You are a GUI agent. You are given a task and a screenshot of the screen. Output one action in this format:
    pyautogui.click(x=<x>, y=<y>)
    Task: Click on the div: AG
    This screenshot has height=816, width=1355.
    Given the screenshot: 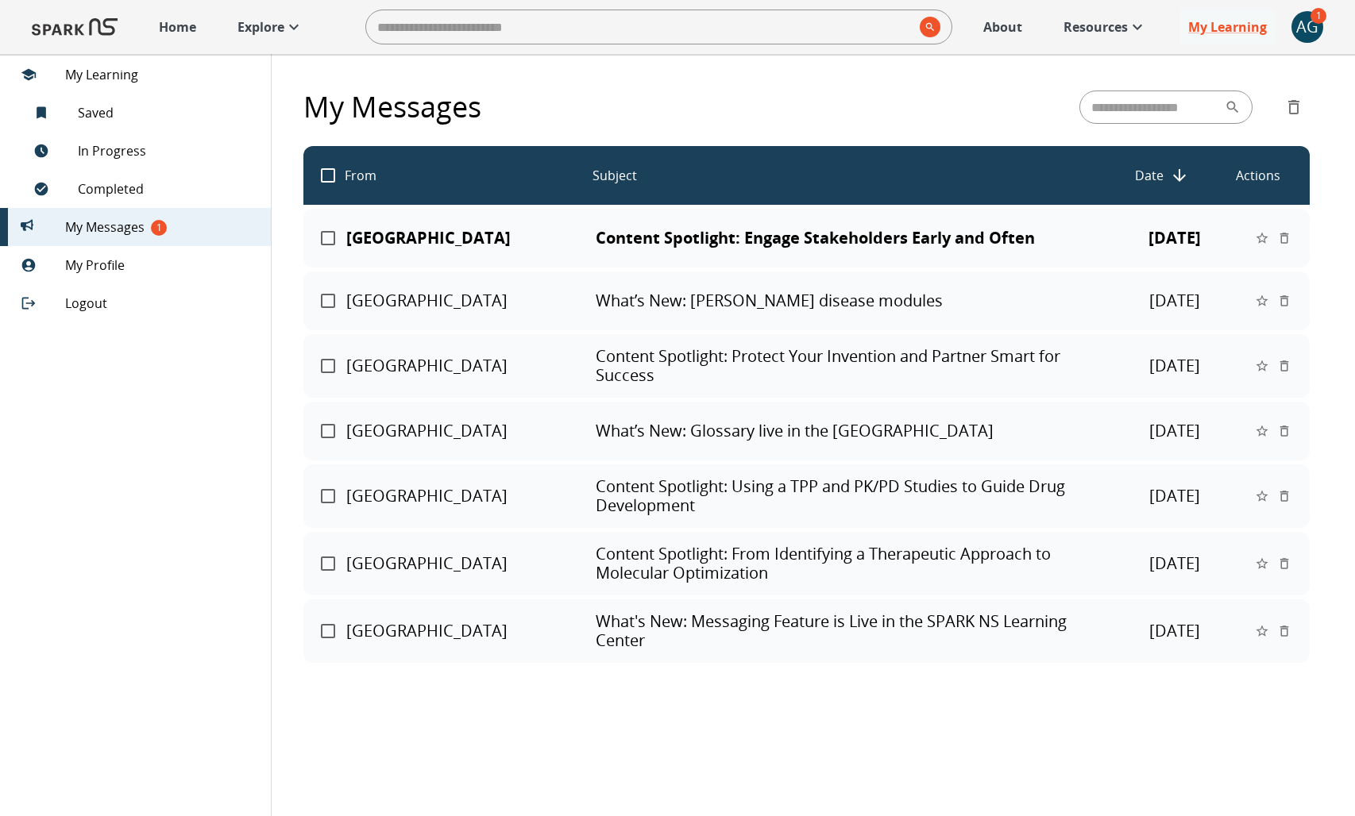 What is the action you would take?
    pyautogui.click(x=1307, y=27)
    